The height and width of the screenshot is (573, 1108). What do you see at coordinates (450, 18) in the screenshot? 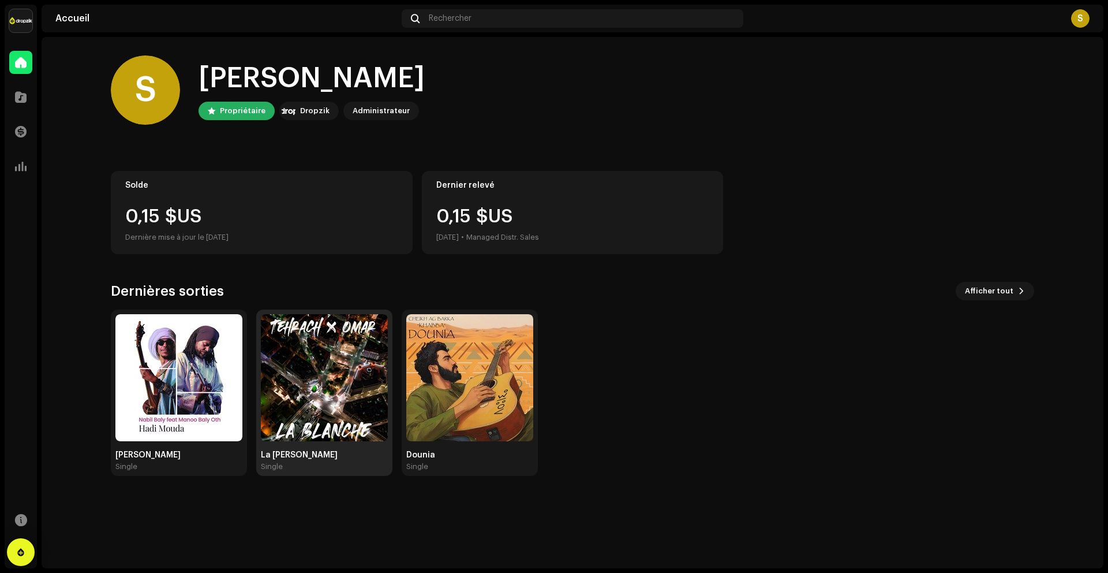
I see `span: Rechercher` at bounding box center [450, 18].